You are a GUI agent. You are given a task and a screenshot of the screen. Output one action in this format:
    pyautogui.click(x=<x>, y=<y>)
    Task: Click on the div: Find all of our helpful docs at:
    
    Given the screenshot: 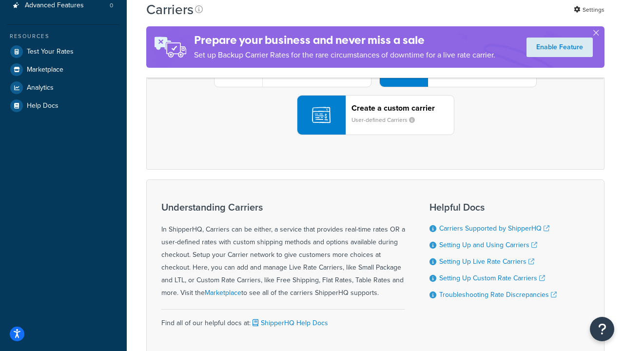 What is the action you would take?
    pyautogui.click(x=283, y=319)
    